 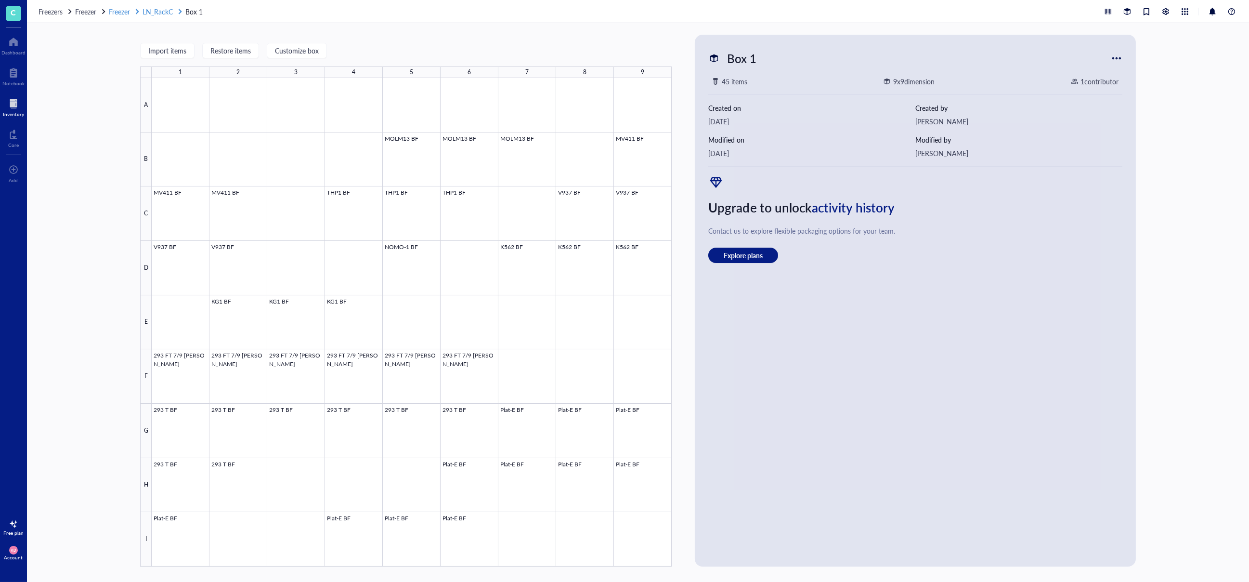 I want to click on div: Contact us to explore flexible packaging options for your team., so click(x=915, y=231).